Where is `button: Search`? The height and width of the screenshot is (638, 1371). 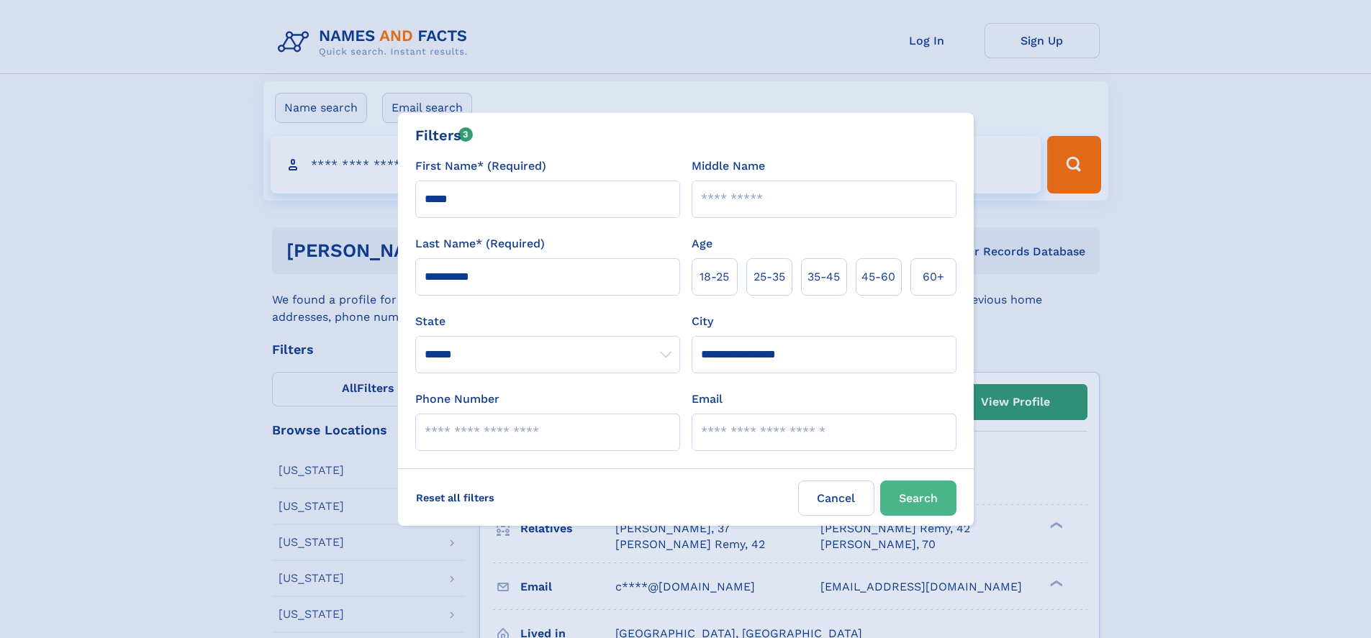
button: Search is located at coordinates (918, 498).